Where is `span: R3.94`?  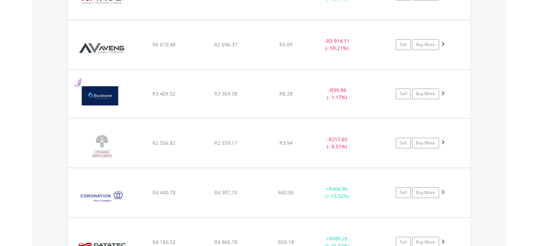 span: R3.94 is located at coordinates (286, 143).